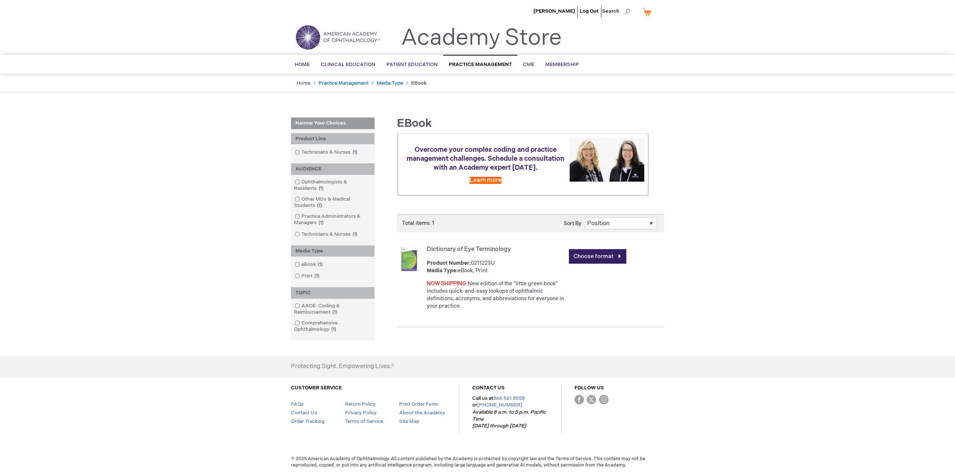  I want to click on a: Practice Management, so click(344, 83).